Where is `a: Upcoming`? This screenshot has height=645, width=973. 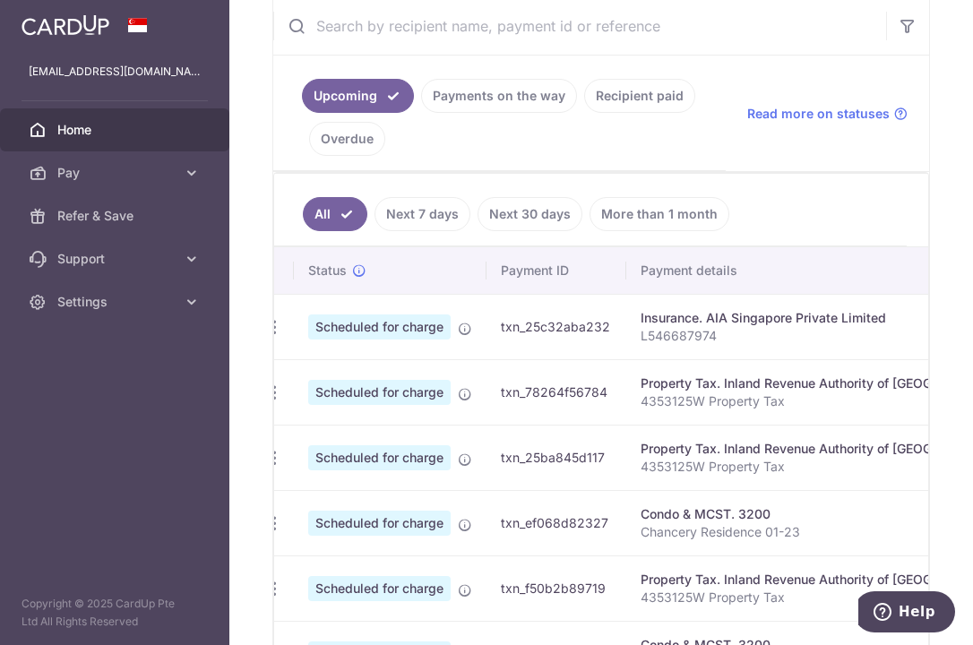 a: Upcoming is located at coordinates (357, 96).